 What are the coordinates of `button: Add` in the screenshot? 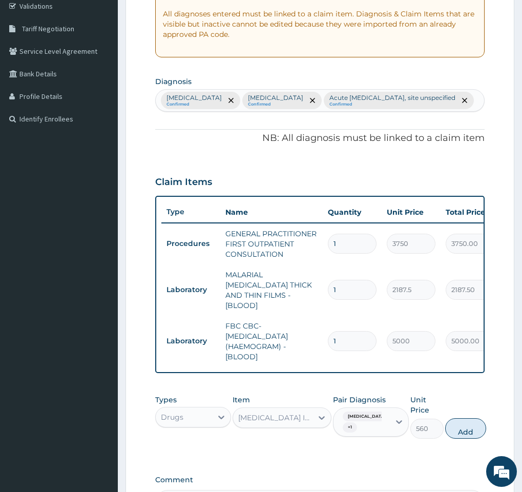 It's located at (466, 428).